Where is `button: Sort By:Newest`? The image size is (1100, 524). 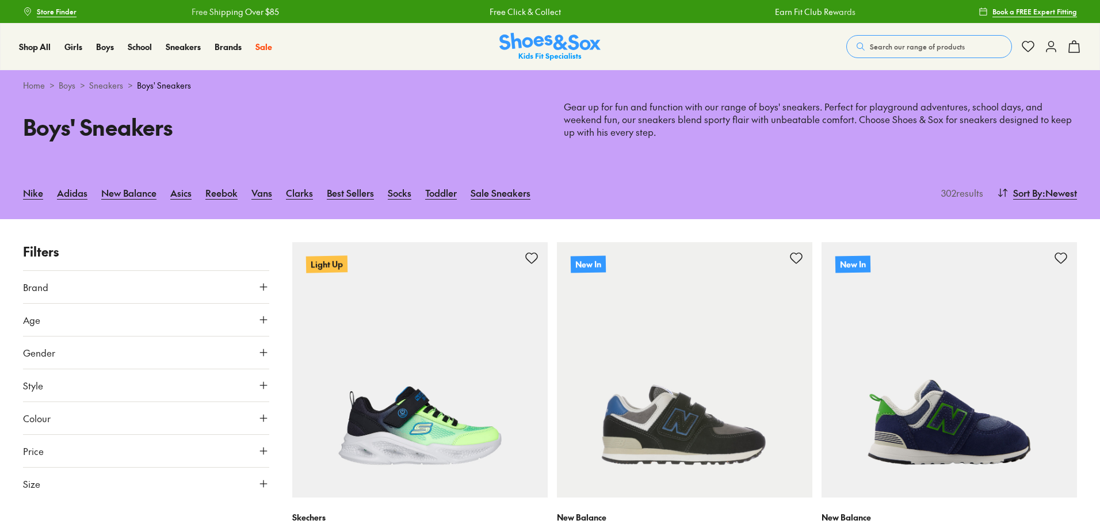
button: Sort By:Newest is located at coordinates (1037, 193).